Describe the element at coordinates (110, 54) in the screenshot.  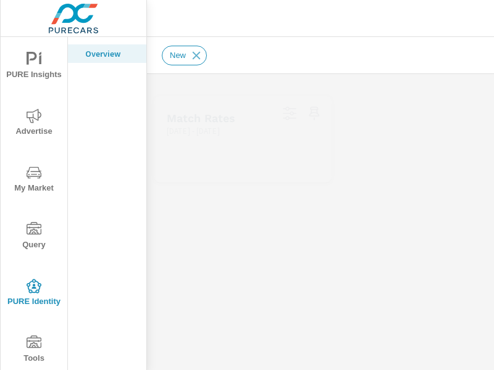
I see `p: Overview` at that location.